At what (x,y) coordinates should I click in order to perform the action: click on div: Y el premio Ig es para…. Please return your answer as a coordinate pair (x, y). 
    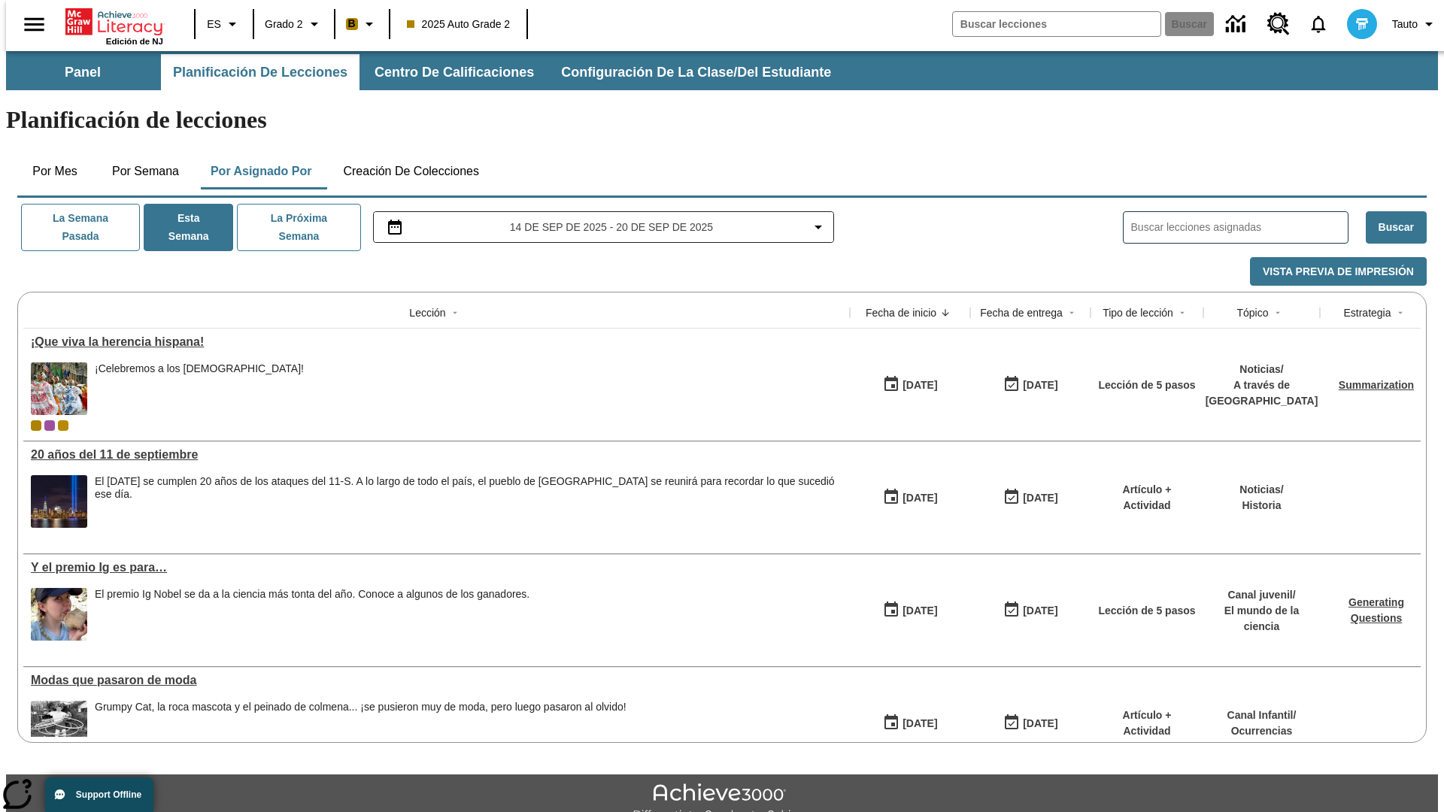
    Looking at the image, I should click on (436, 568).